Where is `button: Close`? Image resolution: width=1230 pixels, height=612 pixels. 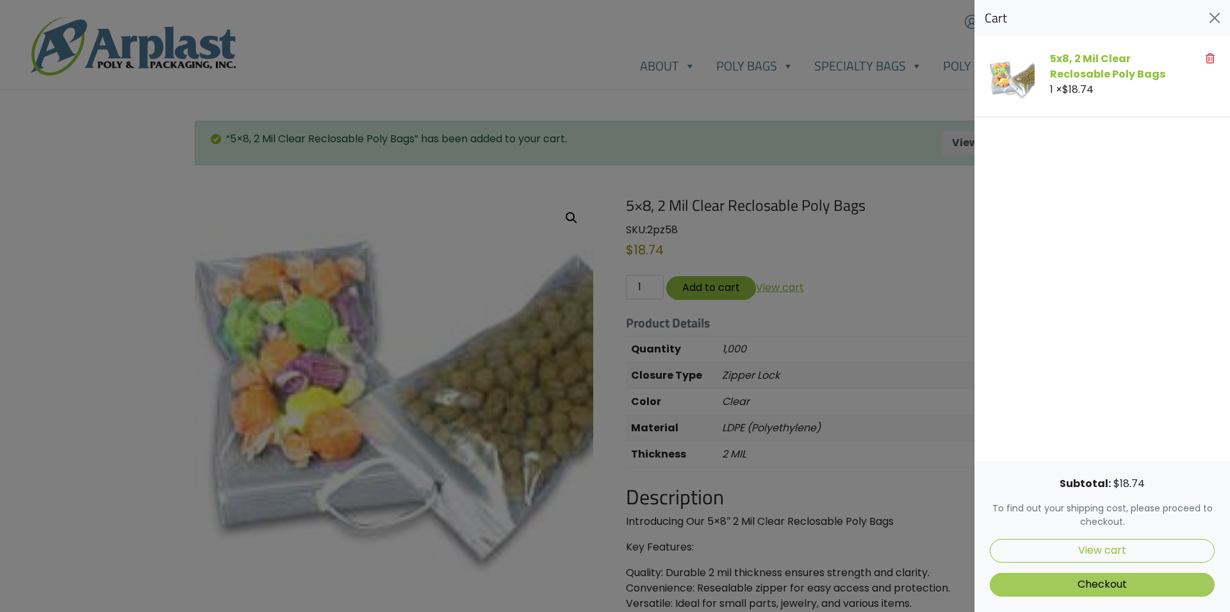
button: Close is located at coordinates (1214, 18).